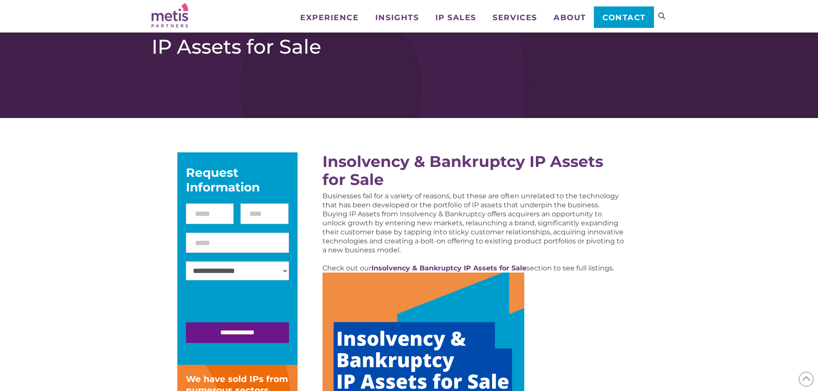 This screenshot has height=391, width=818. What do you see at coordinates (514, 18) in the screenshot?
I see `span: Services` at bounding box center [514, 18].